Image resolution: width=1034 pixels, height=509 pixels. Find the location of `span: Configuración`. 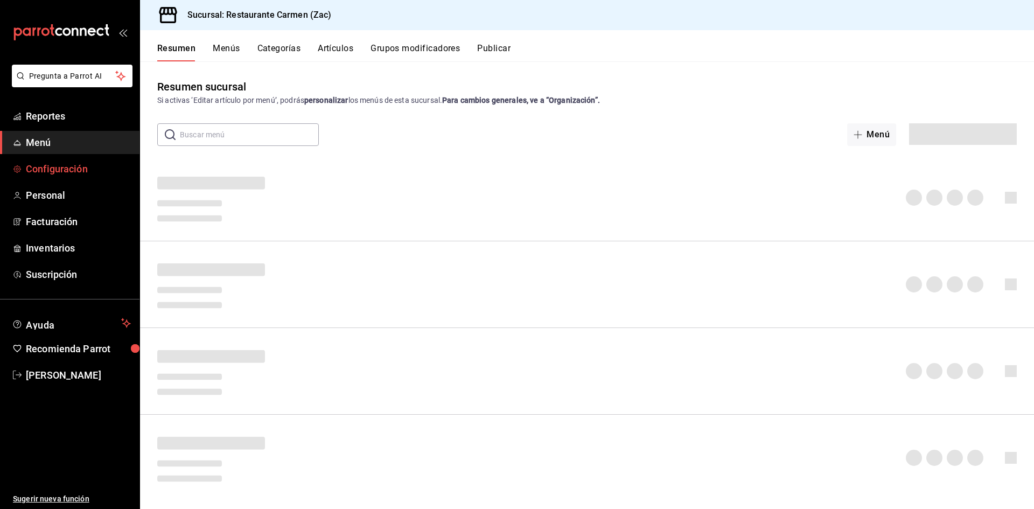

span: Configuración is located at coordinates (78, 169).